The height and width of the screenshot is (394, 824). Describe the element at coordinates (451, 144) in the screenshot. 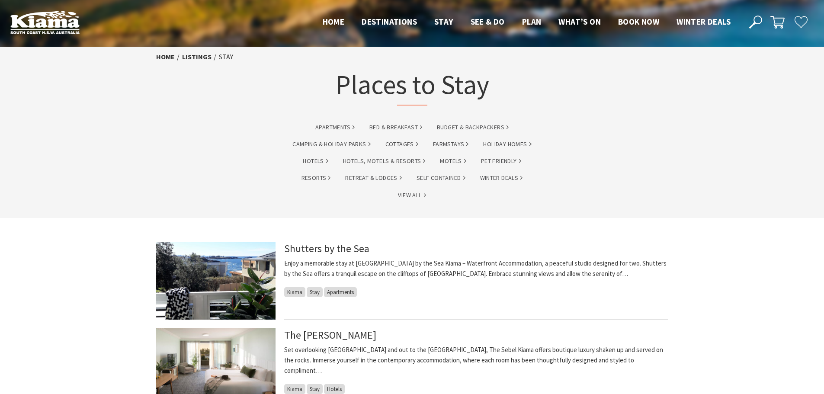

I see `a: Farmstays` at that location.